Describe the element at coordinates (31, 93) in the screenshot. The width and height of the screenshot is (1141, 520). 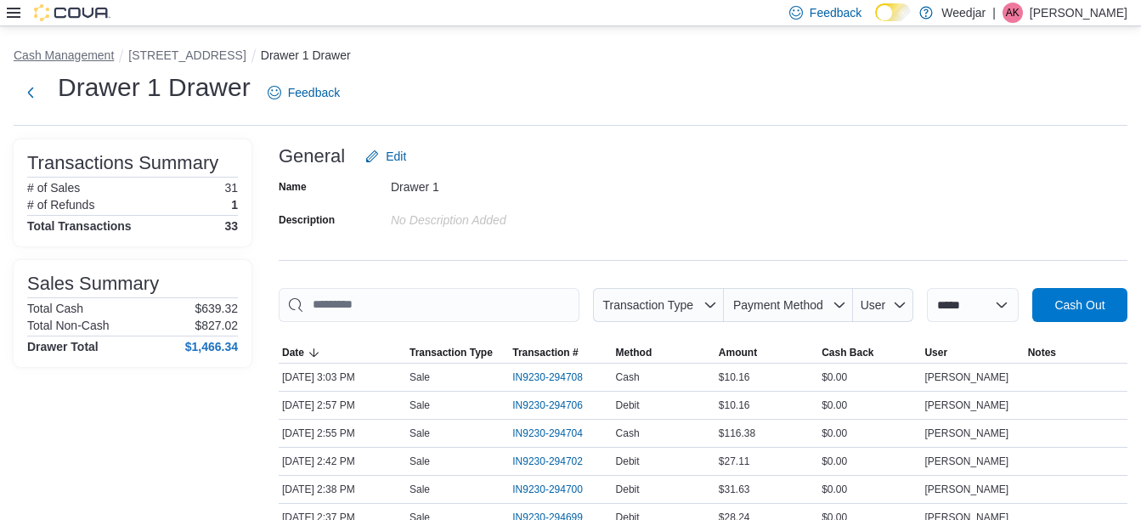
I see `button: Next` at that location.